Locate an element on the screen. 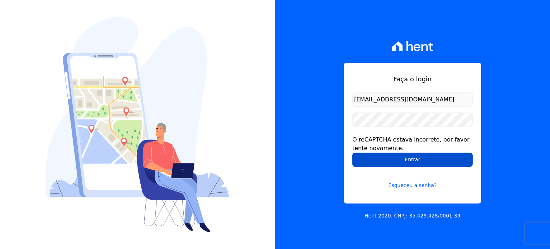 The image size is (550, 249). div: O reCAPTCHA estava incorreto, por favor tente novamente. is located at coordinates (413, 144).